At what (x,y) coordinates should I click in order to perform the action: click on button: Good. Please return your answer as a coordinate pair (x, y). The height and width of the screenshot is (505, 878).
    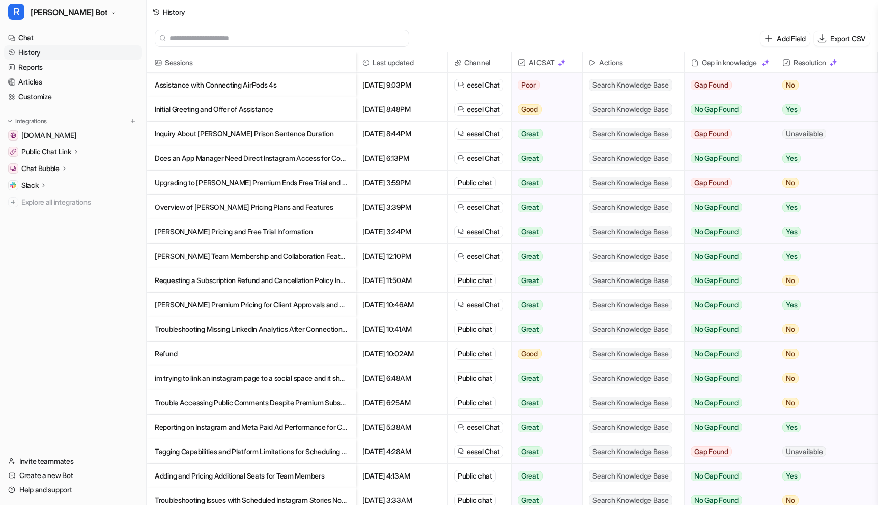
    Looking at the image, I should click on (543, 109).